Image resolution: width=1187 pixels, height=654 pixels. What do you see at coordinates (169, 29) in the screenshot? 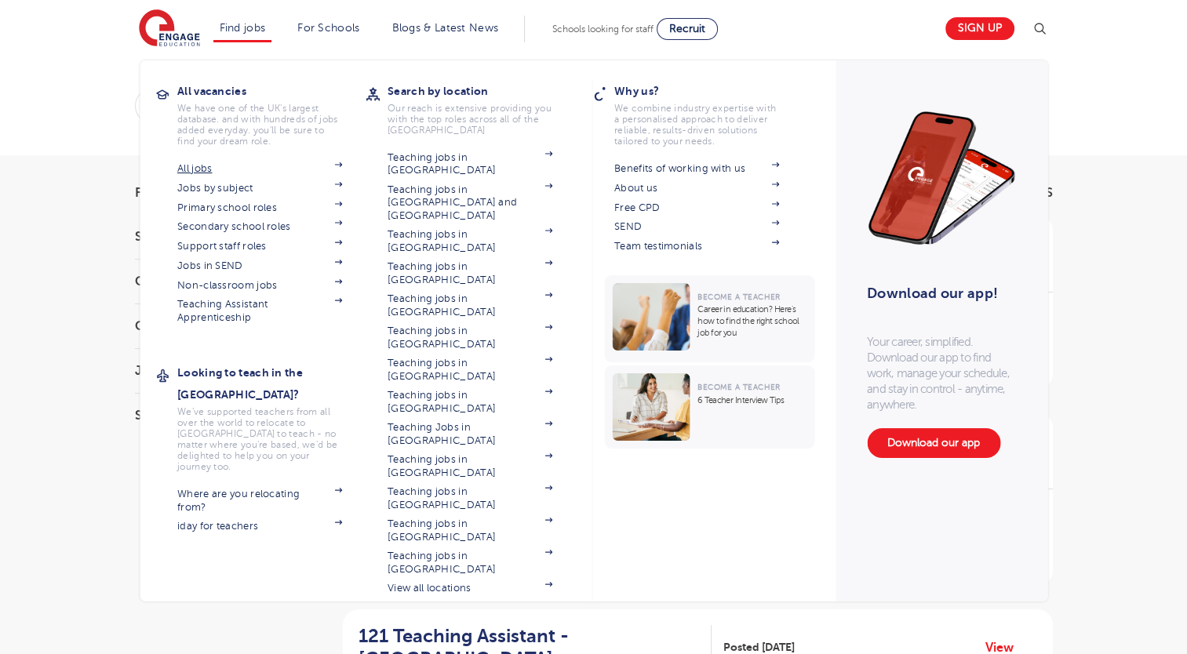
I see `img: Engage Education` at bounding box center [169, 29].